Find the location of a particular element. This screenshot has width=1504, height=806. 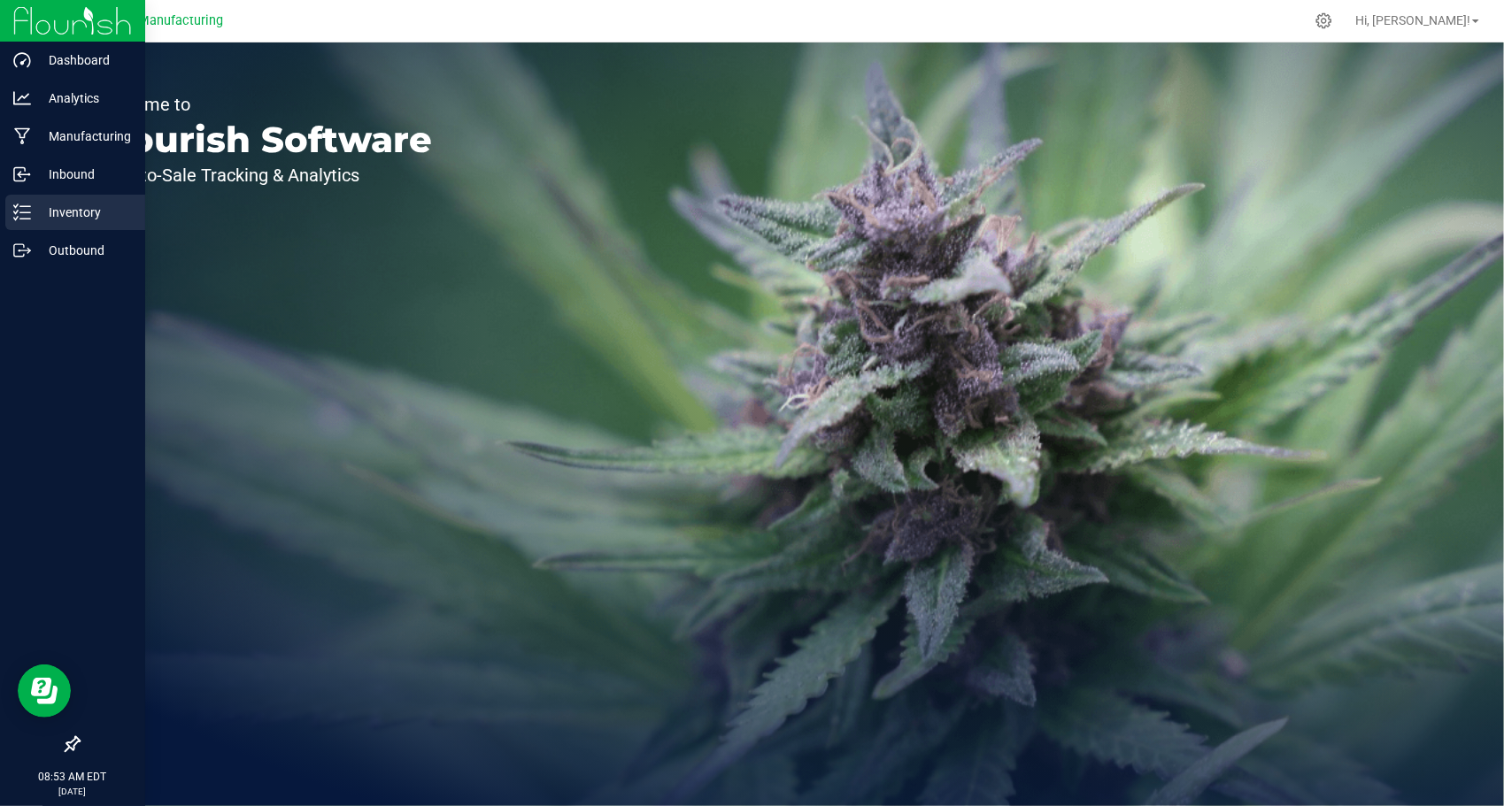

p: Inbound is located at coordinates (84, 174).